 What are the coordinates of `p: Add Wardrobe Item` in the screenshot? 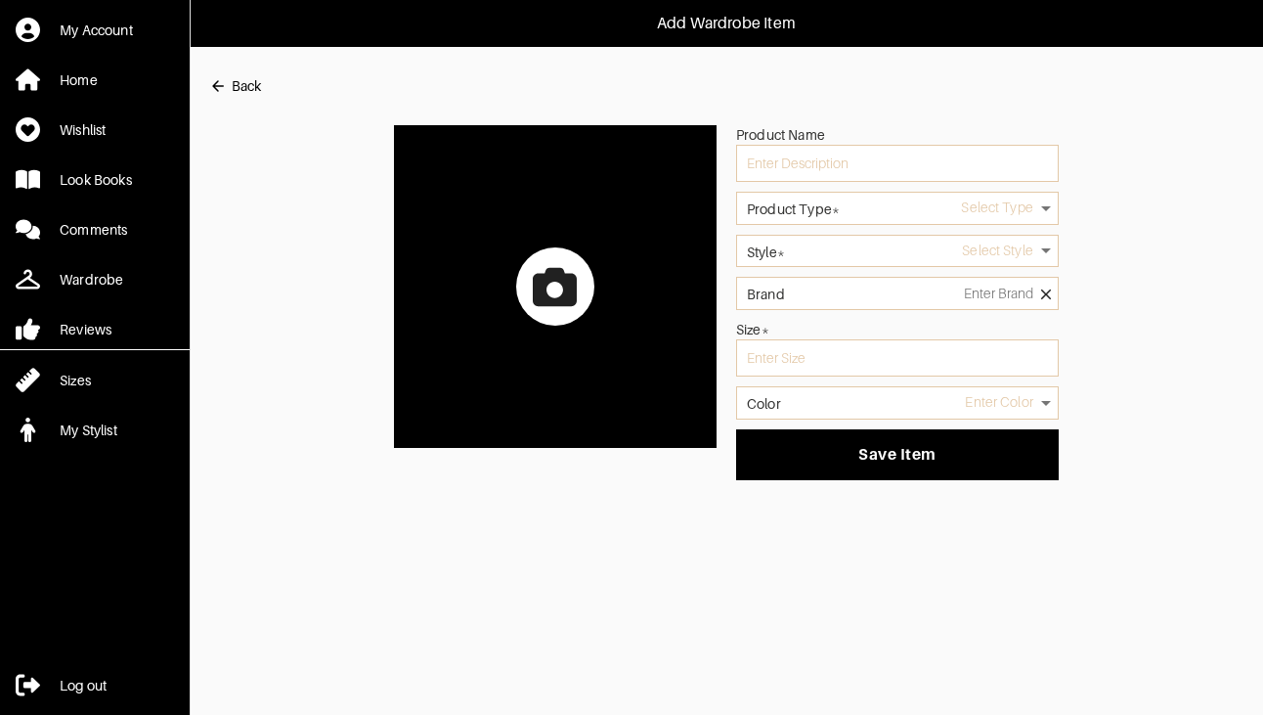 It's located at (726, 23).